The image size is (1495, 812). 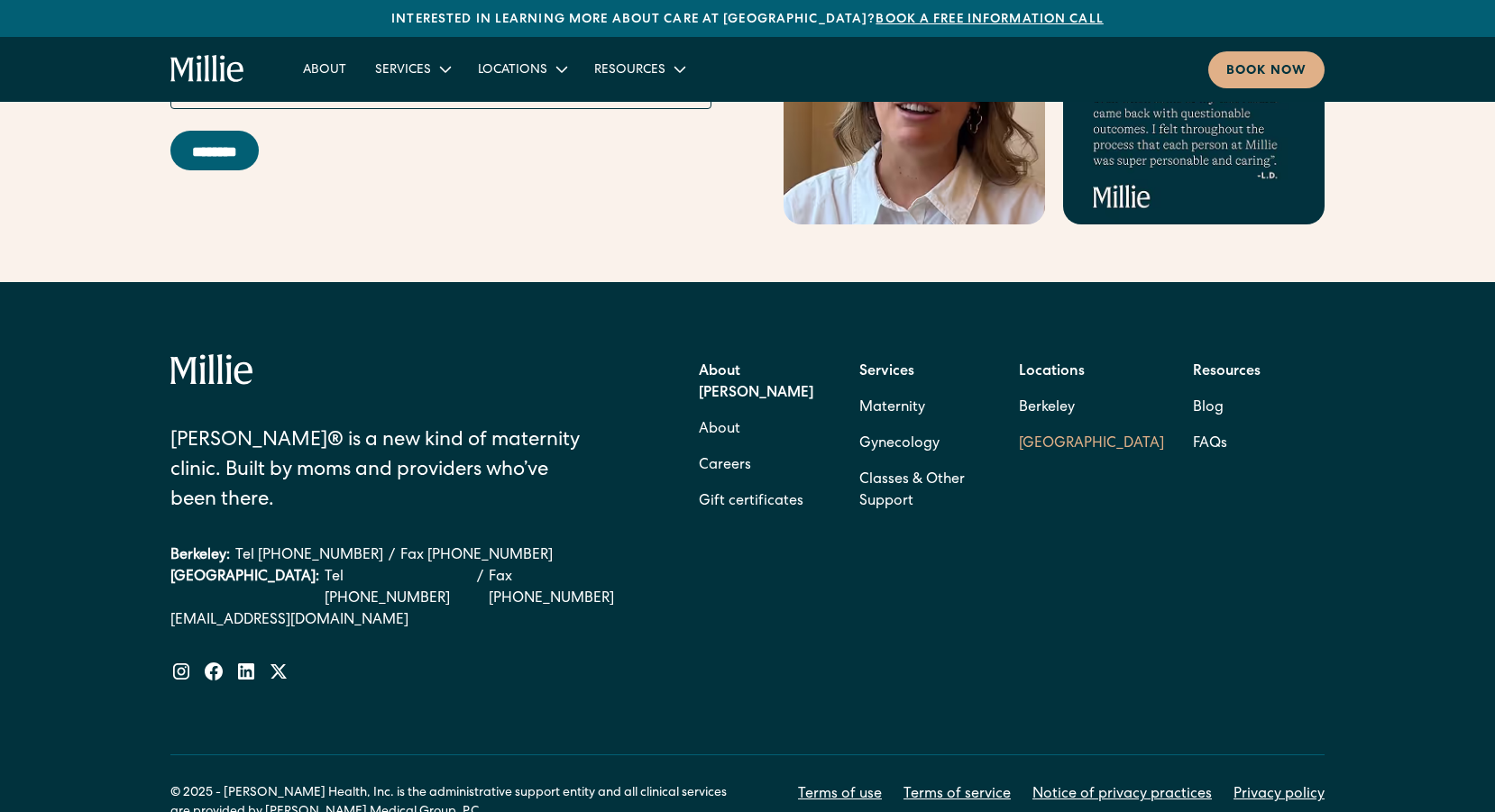 I want to click on div: Berkeley:, so click(x=200, y=556).